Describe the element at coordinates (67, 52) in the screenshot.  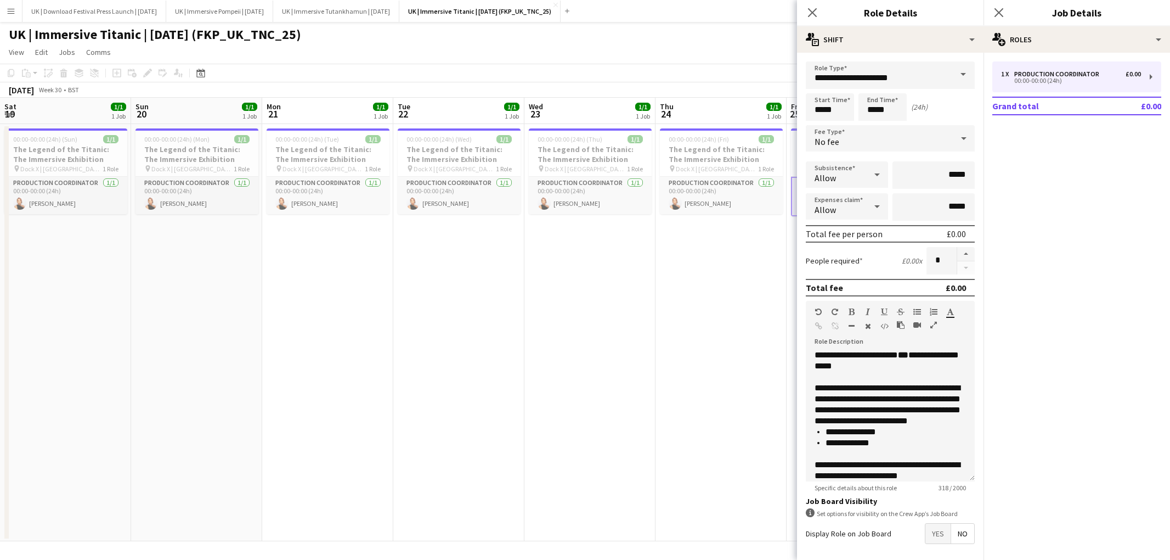
I see `a: Jobs` at that location.